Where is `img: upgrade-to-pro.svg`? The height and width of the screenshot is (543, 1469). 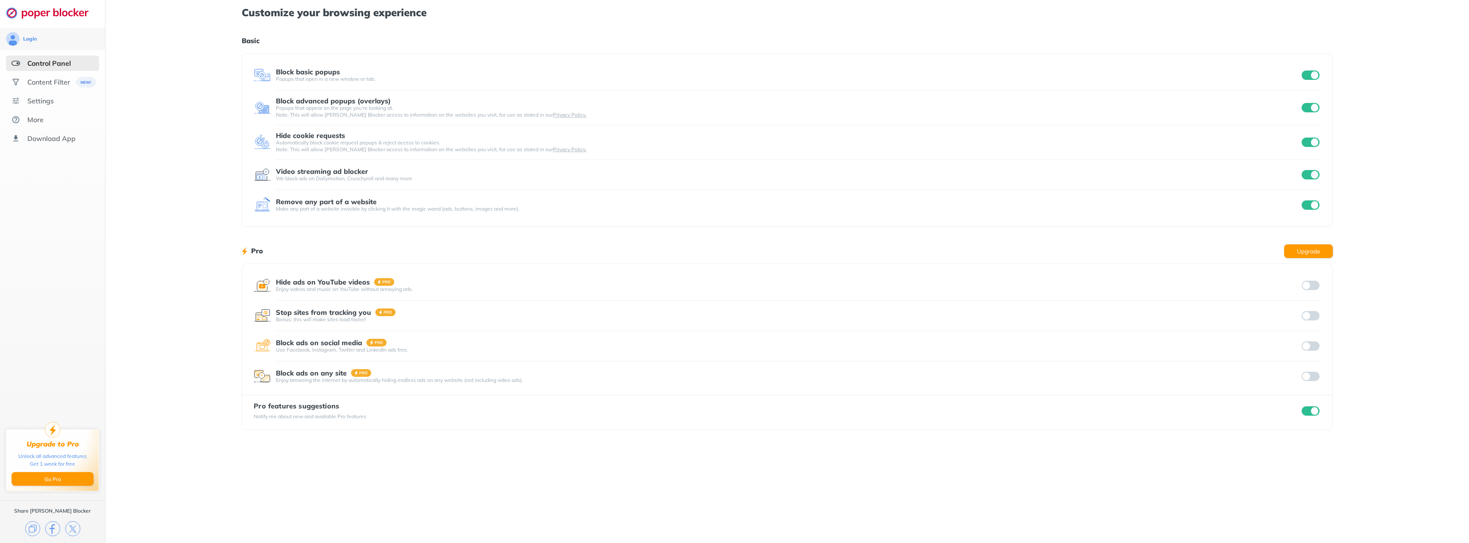 img: upgrade-to-pro.svg is located at coordinates (53, 430).